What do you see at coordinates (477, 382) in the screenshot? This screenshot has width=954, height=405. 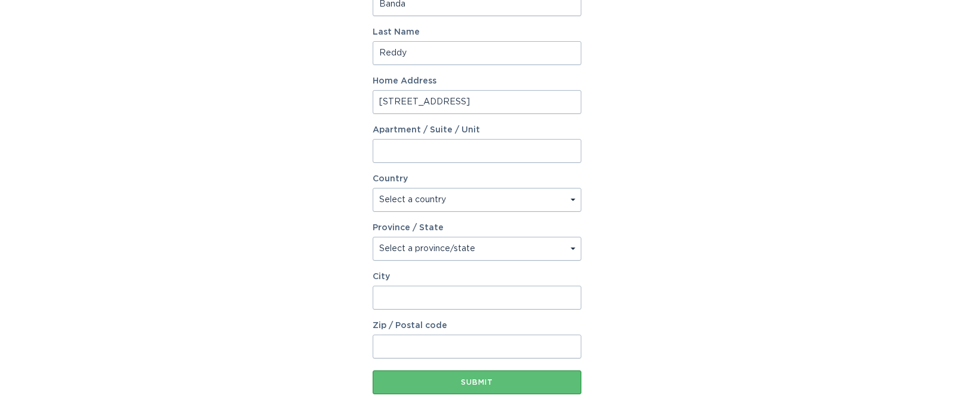 I see `button: Submit` at bounding box center [477, 382].